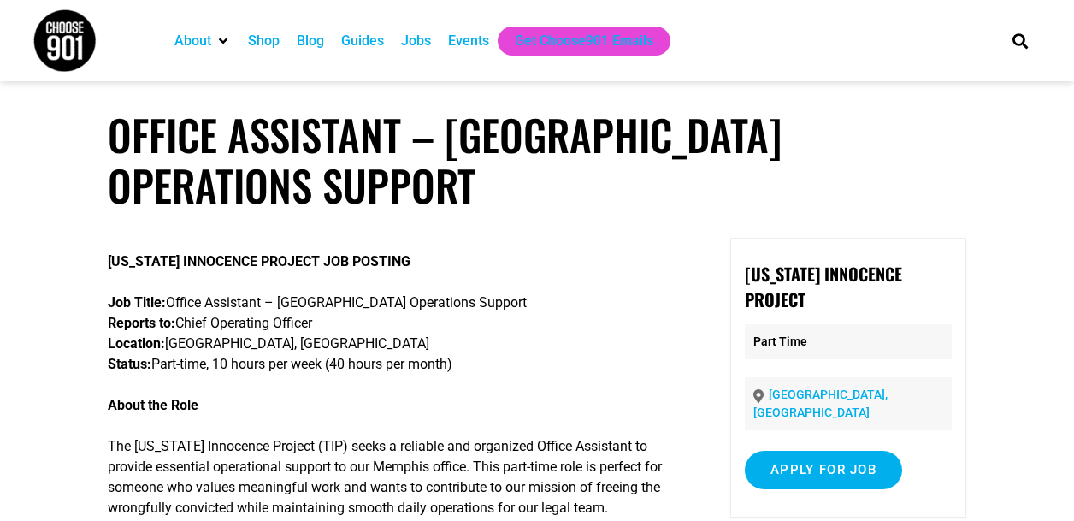  I want to click on strong: Reports to:, so click(141, 322).